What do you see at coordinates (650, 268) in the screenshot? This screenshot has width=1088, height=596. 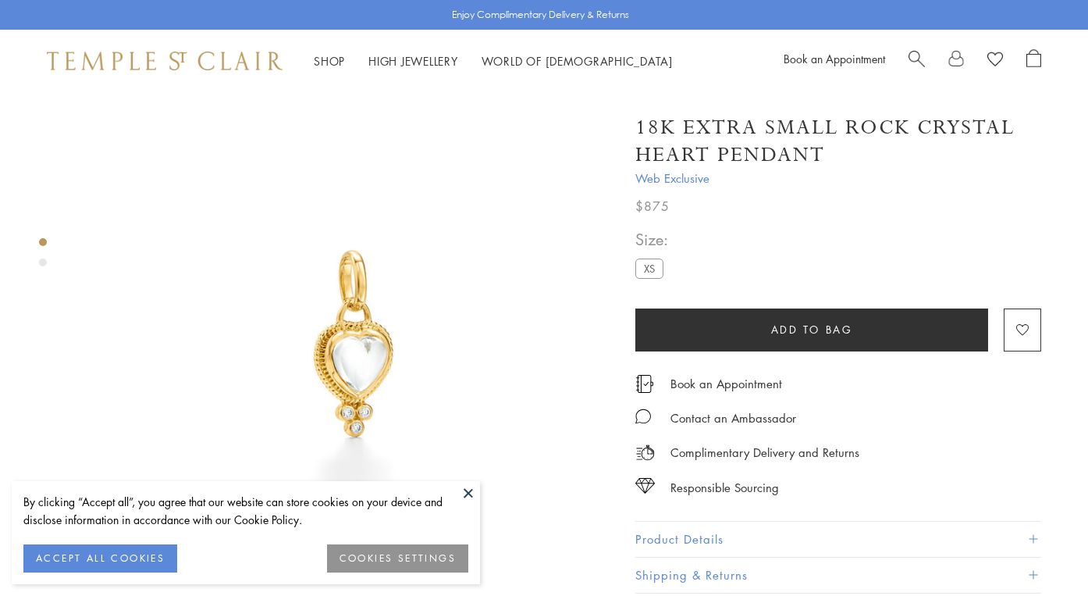 I see `label: XS` at bounding box center [650, 268].